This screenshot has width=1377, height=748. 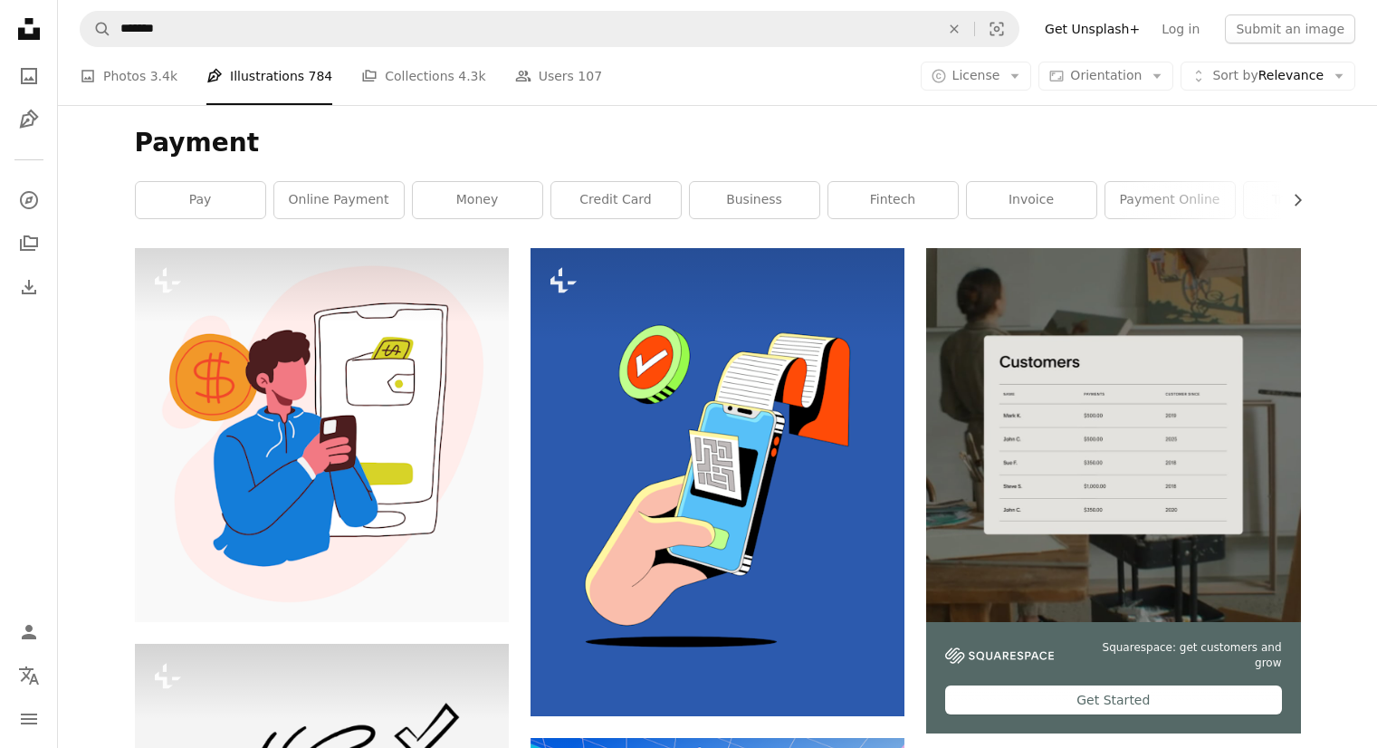 I want to click on a: Illustrations, so click(x=29, y=119).